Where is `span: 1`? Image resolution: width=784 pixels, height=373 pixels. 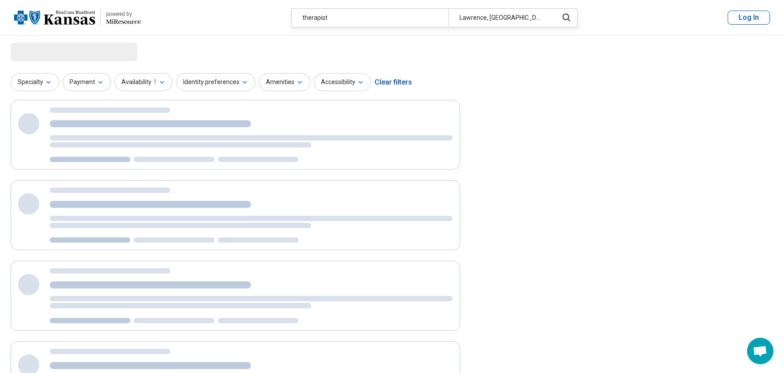 span: 1 is located at coordinates (155, 82).